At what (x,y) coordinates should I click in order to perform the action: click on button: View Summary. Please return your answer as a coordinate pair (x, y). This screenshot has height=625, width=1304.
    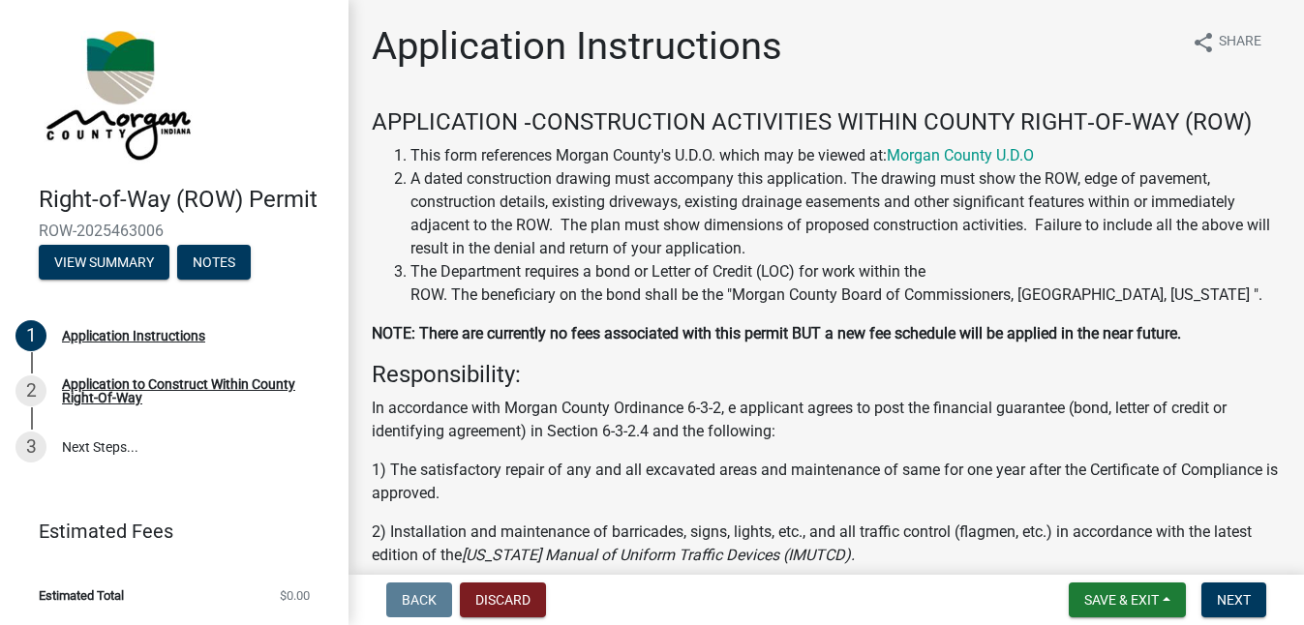
    Looking at the image, I should click on (104, 262).